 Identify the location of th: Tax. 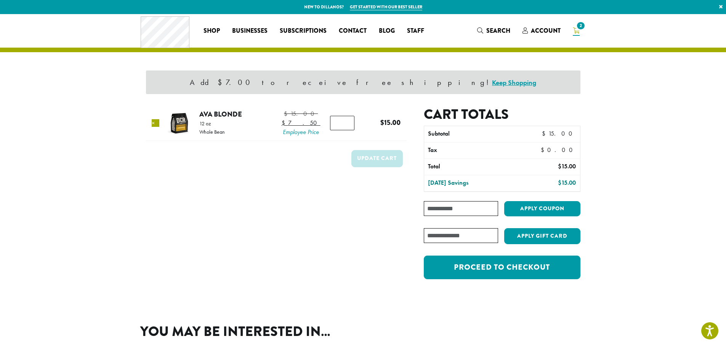
(479, 151).